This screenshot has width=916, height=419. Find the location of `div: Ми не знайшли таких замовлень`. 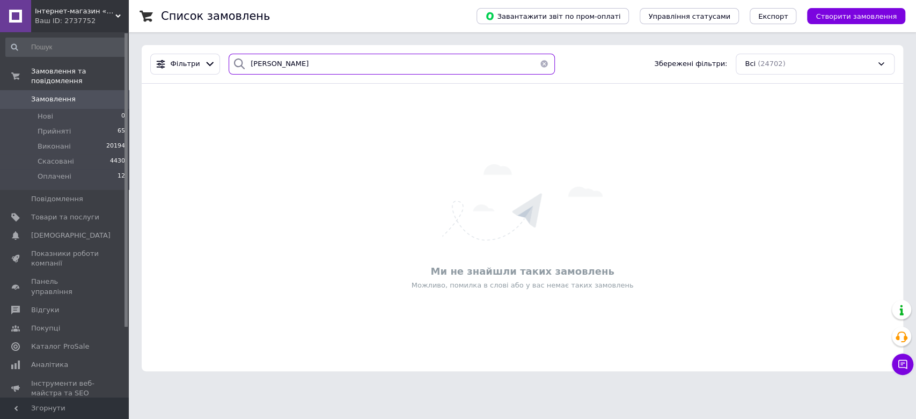

div: Ми не знайшли таких замовлень is located at coordinates (522, 271).